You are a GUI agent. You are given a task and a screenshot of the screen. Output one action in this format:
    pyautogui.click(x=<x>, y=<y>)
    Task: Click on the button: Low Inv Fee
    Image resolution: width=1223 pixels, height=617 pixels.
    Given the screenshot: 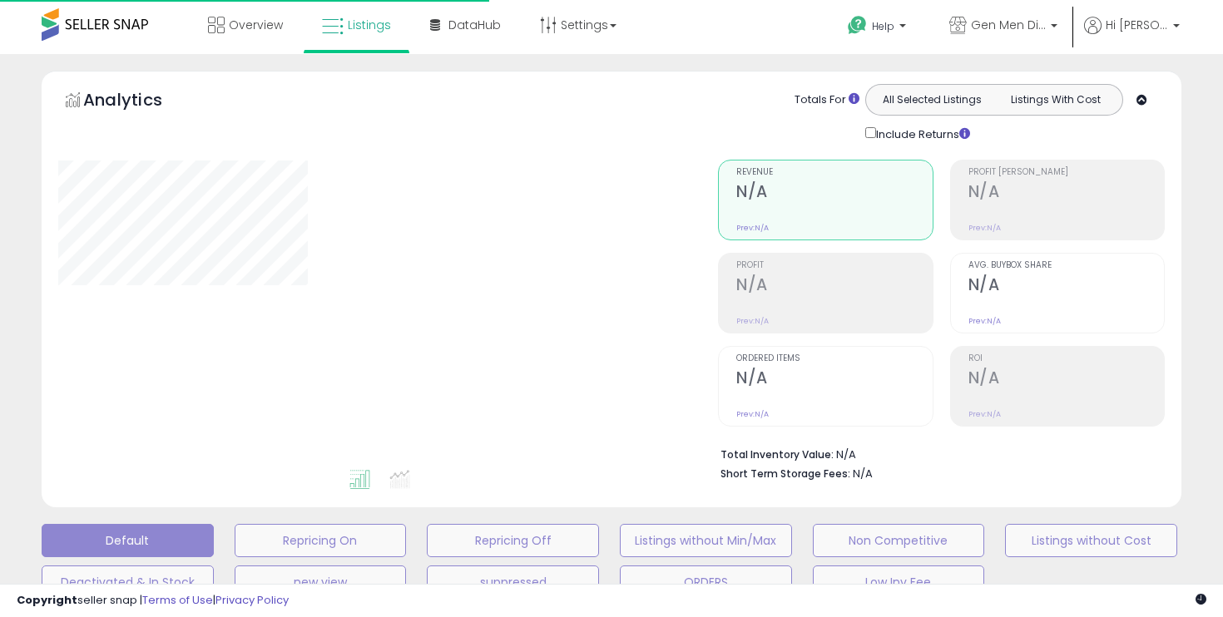 What is the action you would take?
    pyautogui.click(x=899, y=582)
    